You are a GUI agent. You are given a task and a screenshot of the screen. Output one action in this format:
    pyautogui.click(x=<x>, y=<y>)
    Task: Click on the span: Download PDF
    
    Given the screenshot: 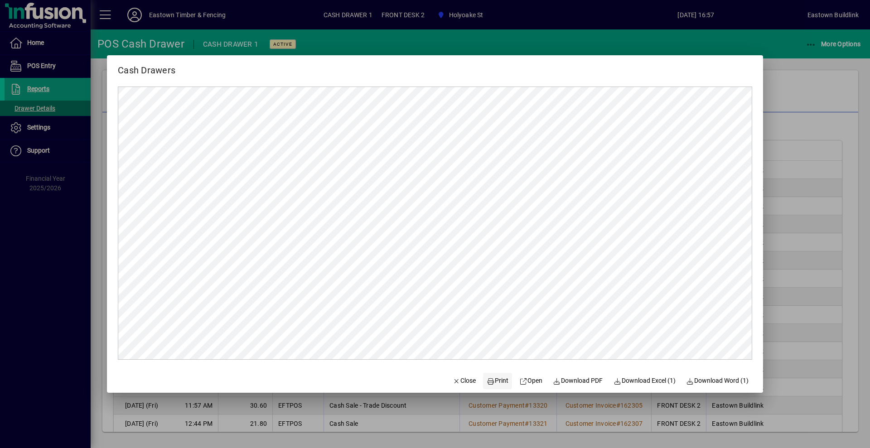 What is the action you would take?
    pyautogui.click(x=578, y=381)
    